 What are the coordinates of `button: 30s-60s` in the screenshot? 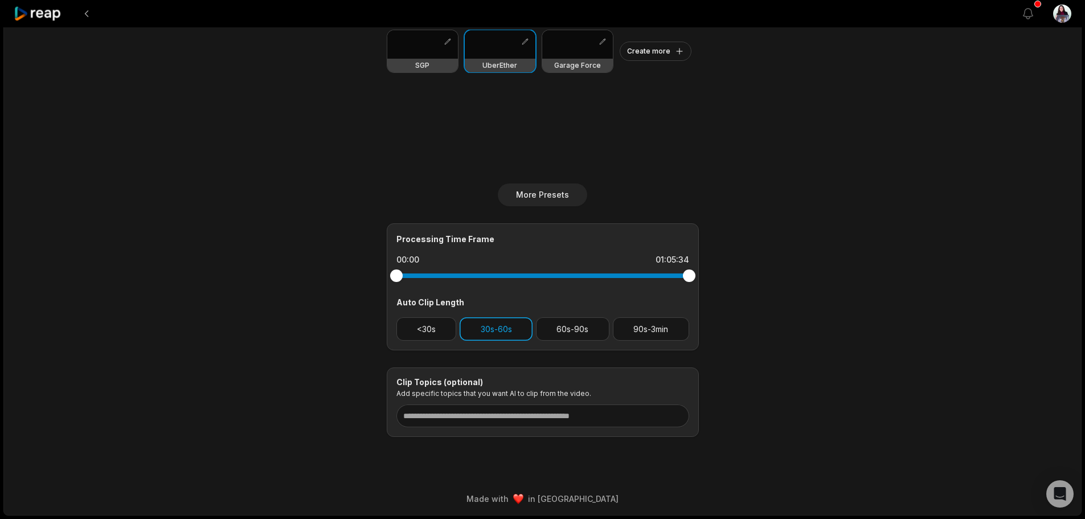 It's located at (496, 329).